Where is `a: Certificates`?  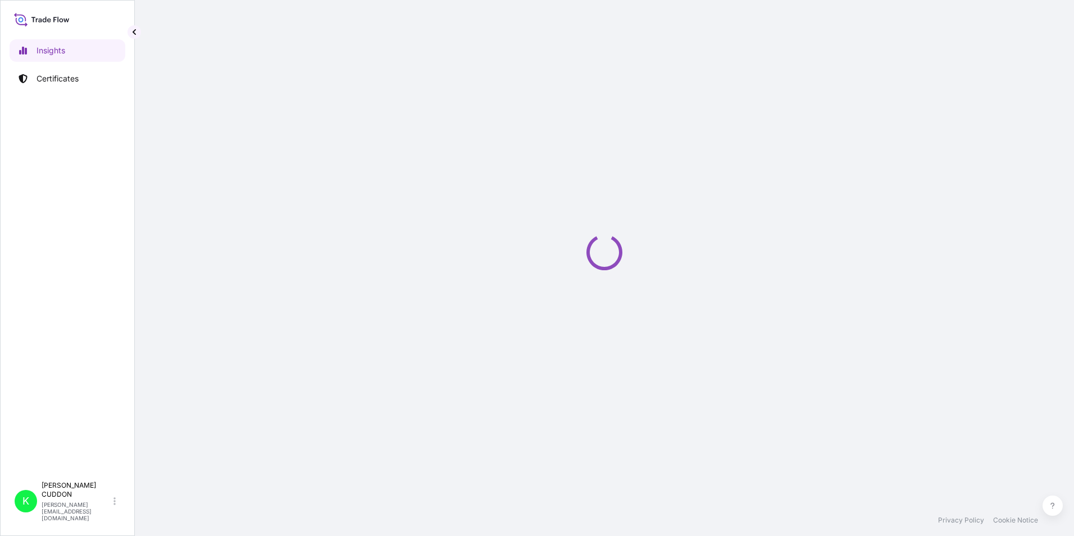 a: Certificates is located at coordinates (67, 79).